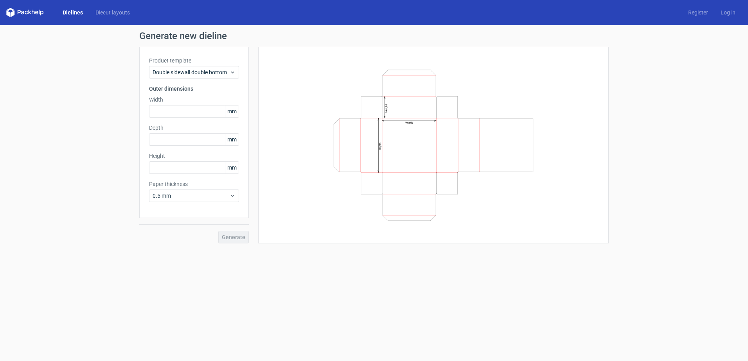 The height and width of the screenshot is (361, 748). Describe the element at coordinates (191, 72) in the screenshot. I see `span: Double sidewall double bottom` at that location.